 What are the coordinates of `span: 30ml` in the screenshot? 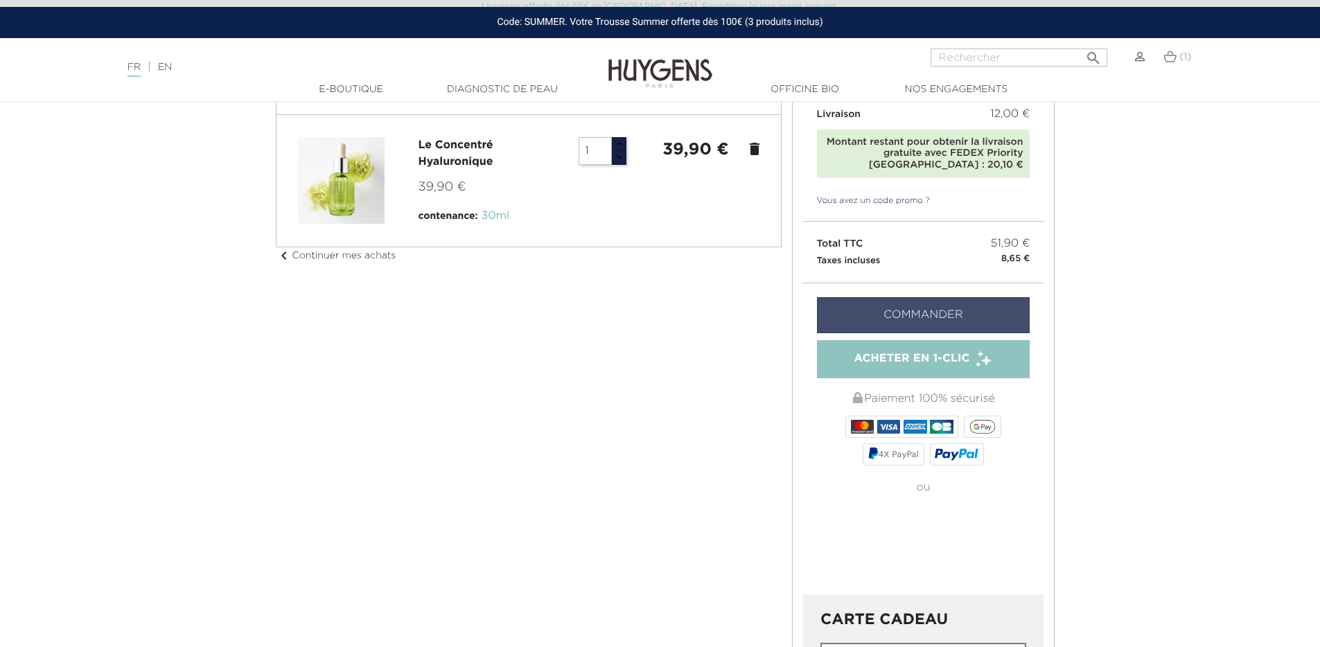 It's located at (495, 216).